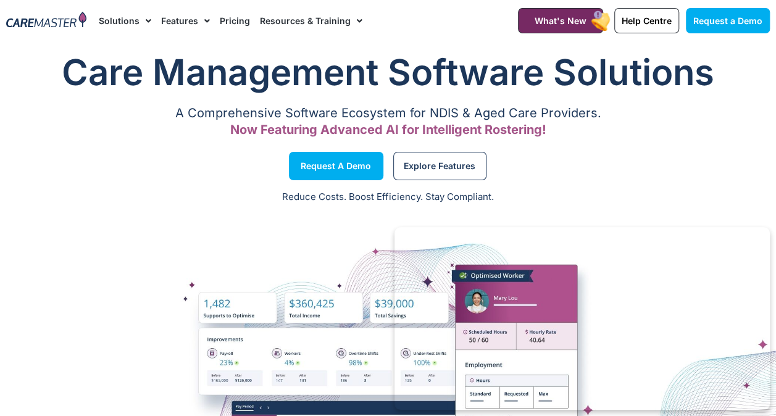  I want to click on span: Now Featuring Advanced AI for Intelligent Rostering!, so click(388, 130).